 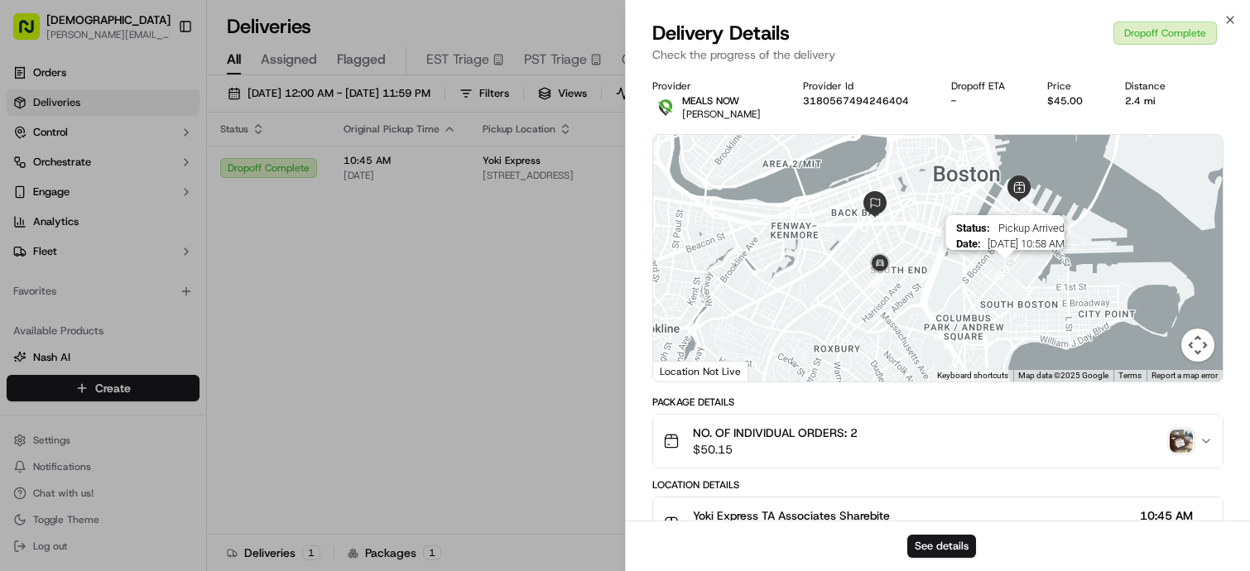 I want to click on div: Start new chat, so click(x=173, y=166).